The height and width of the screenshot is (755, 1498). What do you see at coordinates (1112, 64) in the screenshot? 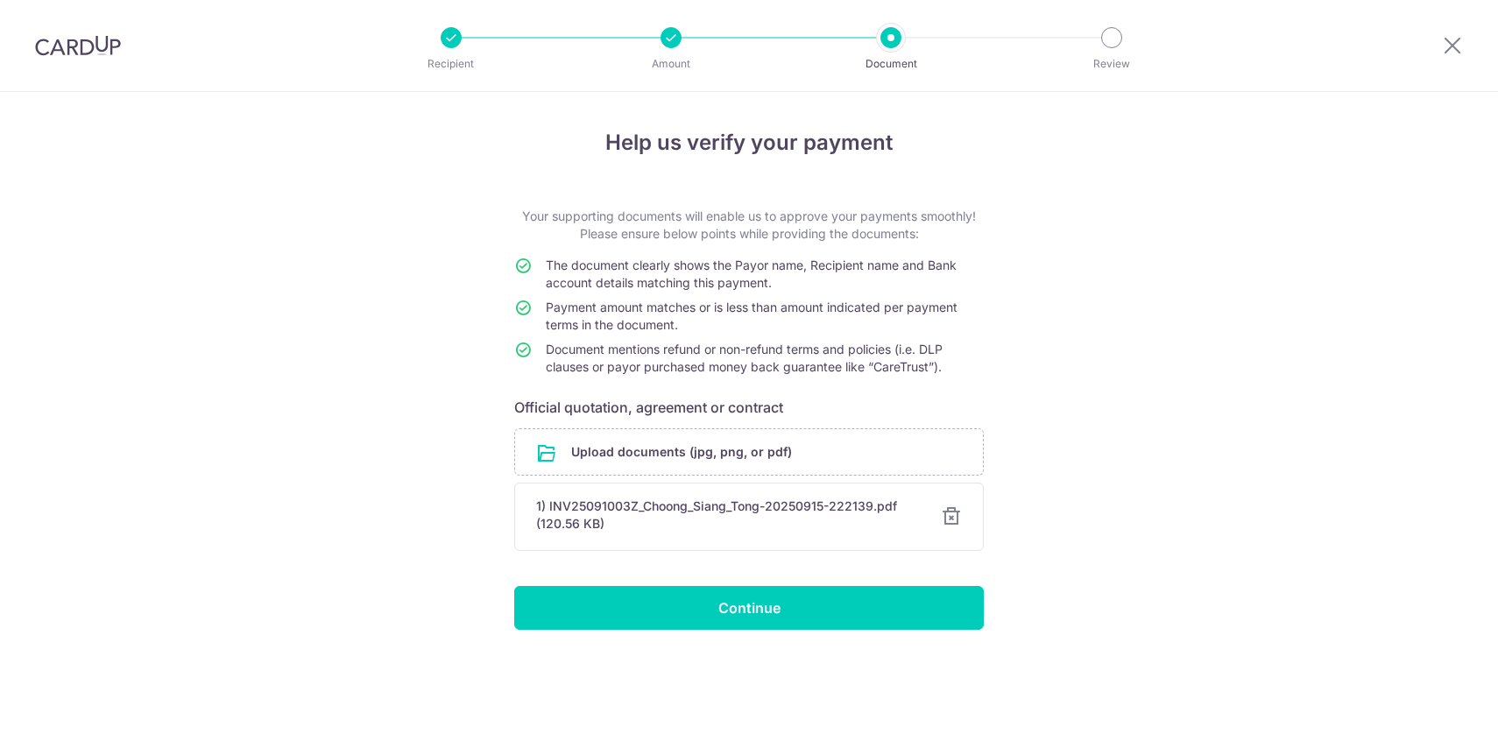
I see `p: Review` at bounding box center [1112, 64].